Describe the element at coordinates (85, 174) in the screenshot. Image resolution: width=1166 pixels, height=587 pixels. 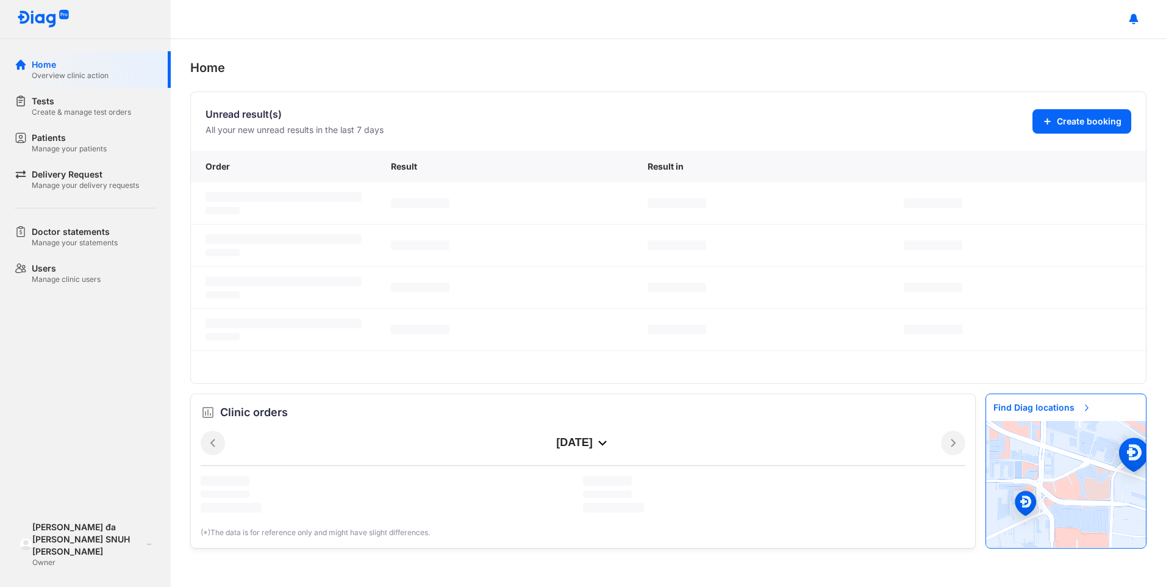
I see `div: Delivery Request` at that location.